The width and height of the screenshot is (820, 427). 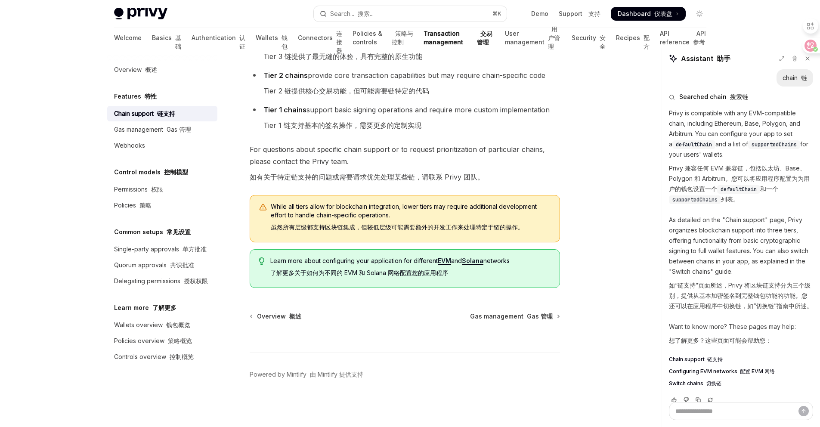 What do you see at coordinates (151, 96) in the screenshot?
I see `font: 特性` at bounding box center [151, 96].